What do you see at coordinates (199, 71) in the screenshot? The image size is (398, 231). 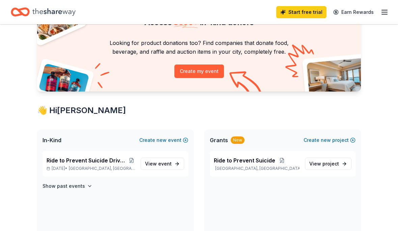 I see `button: Create my event` at bounding box center [199, 71].